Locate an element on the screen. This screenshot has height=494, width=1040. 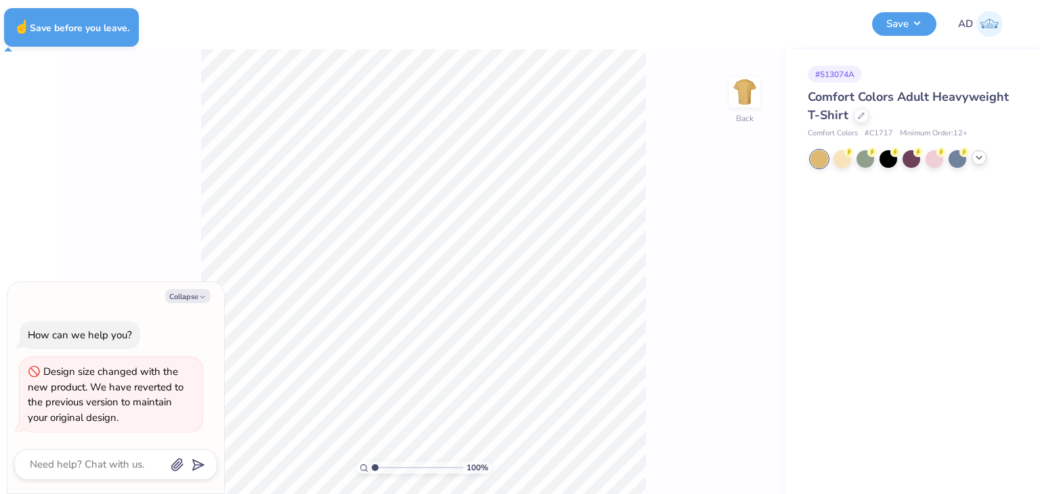
span: 100 % is located at coordinates (477, 468).